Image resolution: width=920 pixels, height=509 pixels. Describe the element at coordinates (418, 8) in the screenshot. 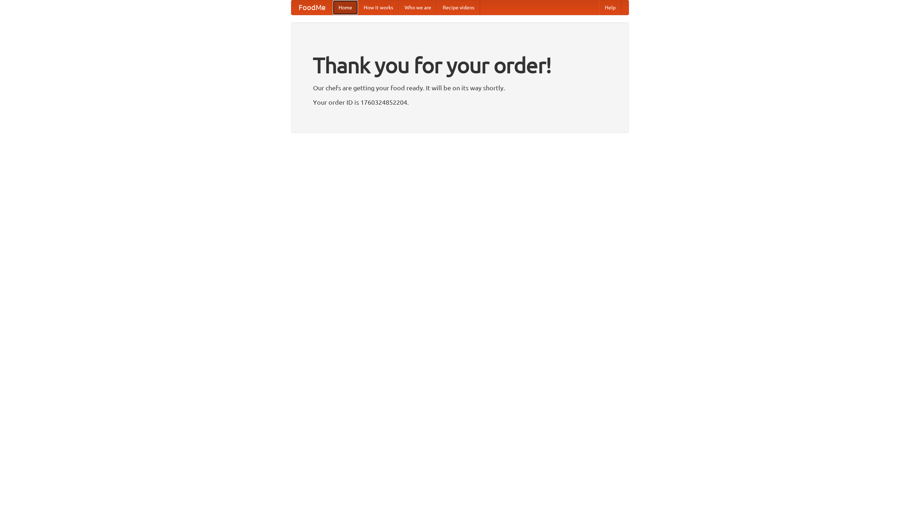

I see `a: Who we are` at that location.